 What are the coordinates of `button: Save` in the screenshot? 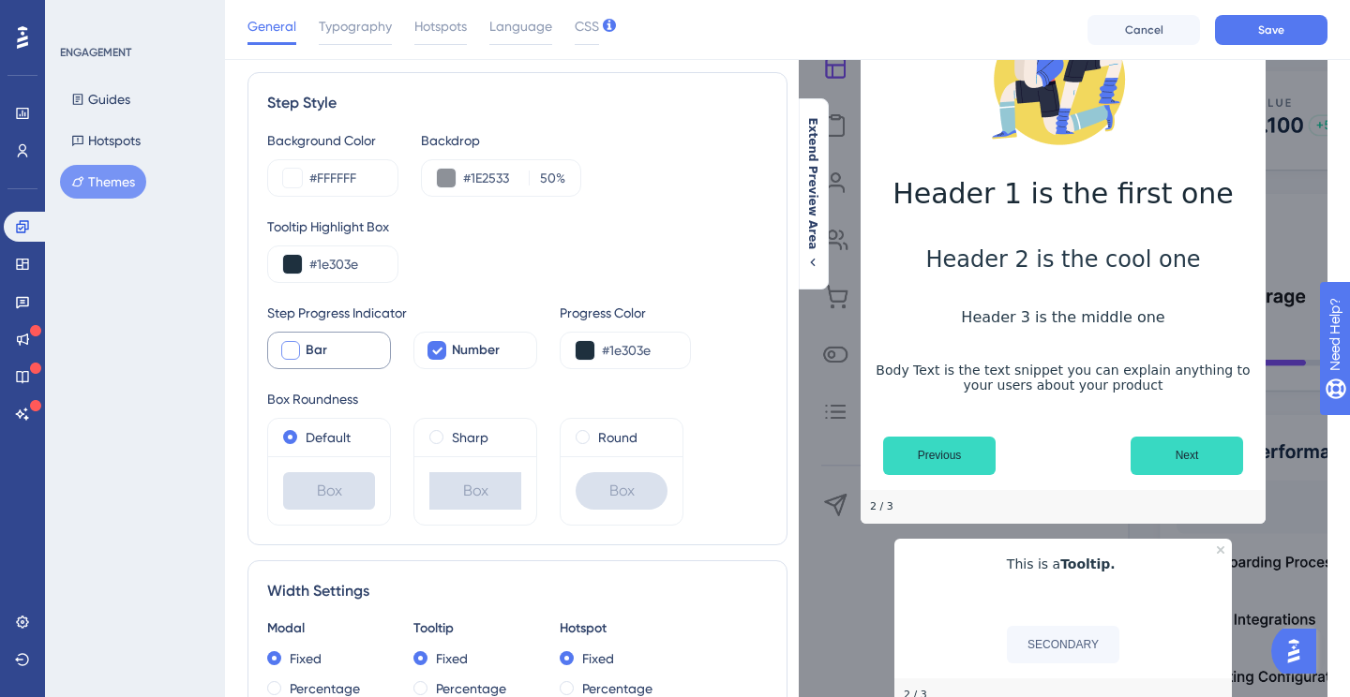 It's located at (1271, 30).